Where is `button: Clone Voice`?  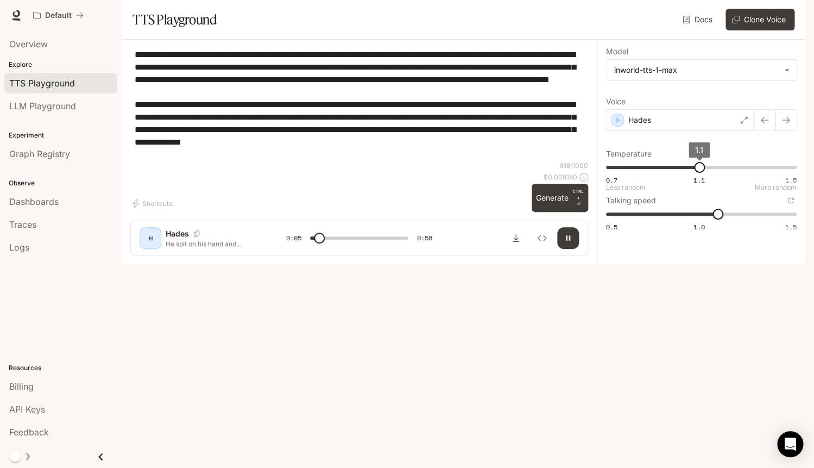 button: Clone Voice is located at coordinates (760, 20).